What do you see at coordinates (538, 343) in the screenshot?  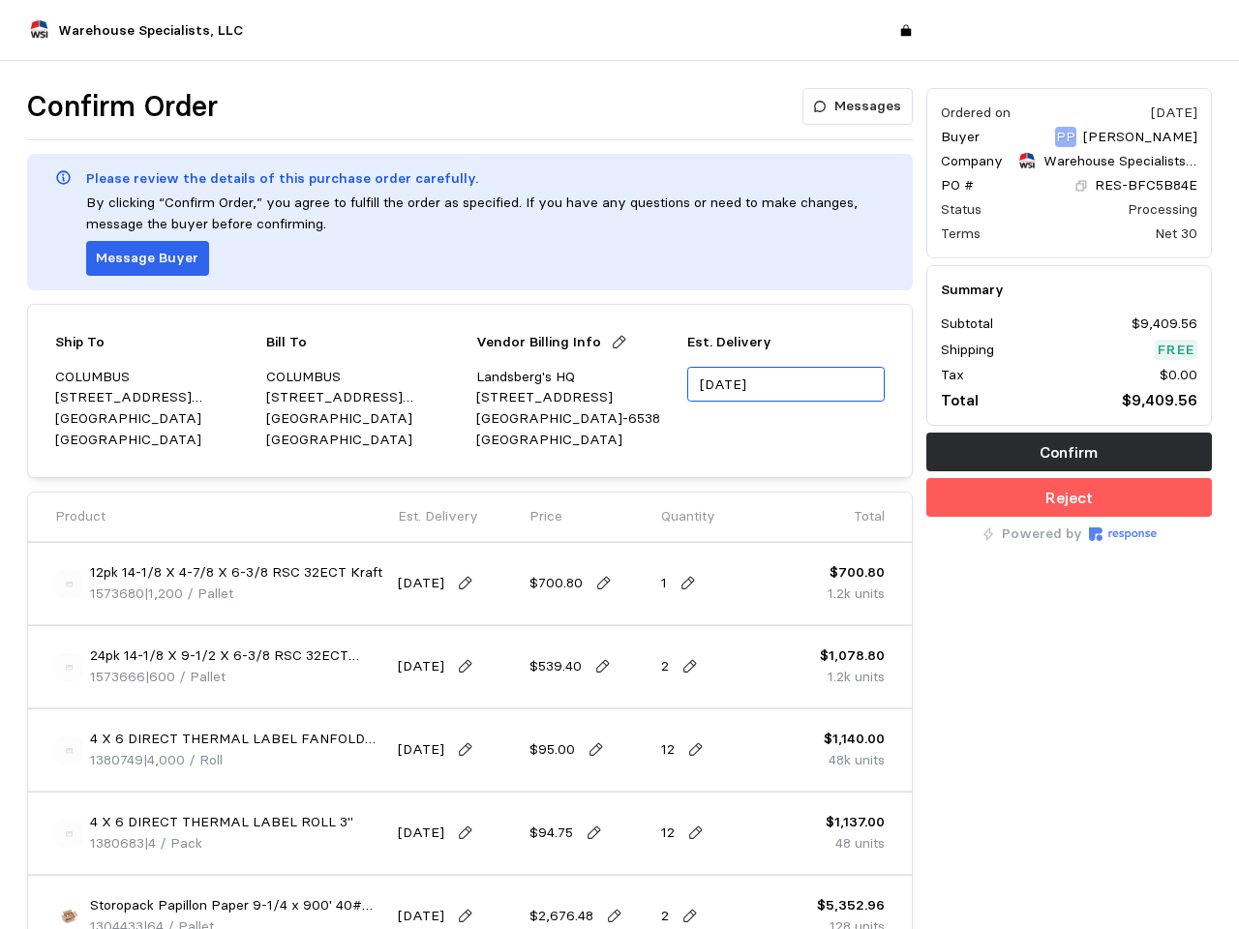 I see `p: Vendor Billing Info` at bounding box center [538, 343].